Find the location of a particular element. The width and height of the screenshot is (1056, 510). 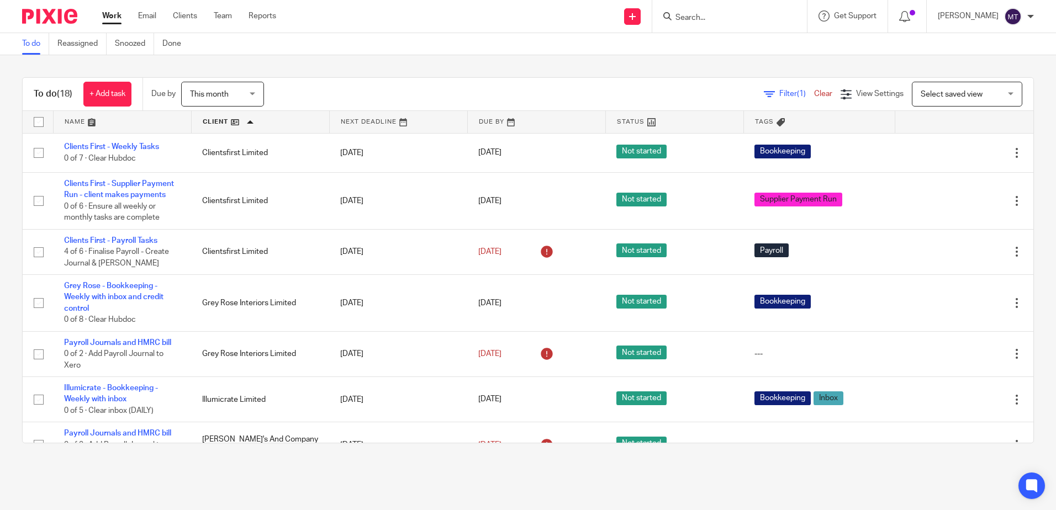

span: Supplier Payment Run is located at coordinates (798, 199).